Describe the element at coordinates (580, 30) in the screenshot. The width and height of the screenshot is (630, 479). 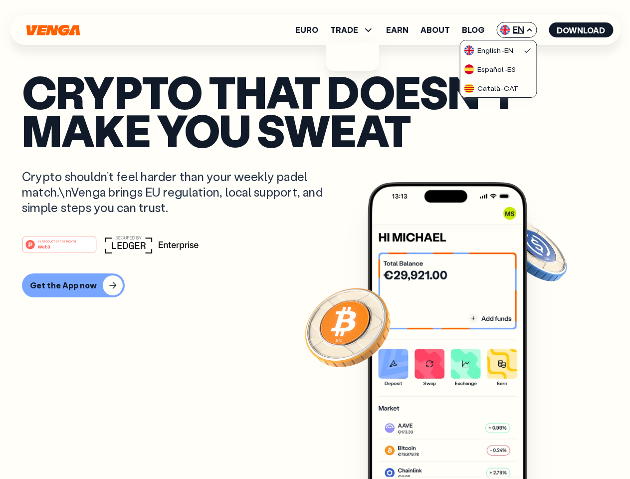
I see `a: Download` at that location.